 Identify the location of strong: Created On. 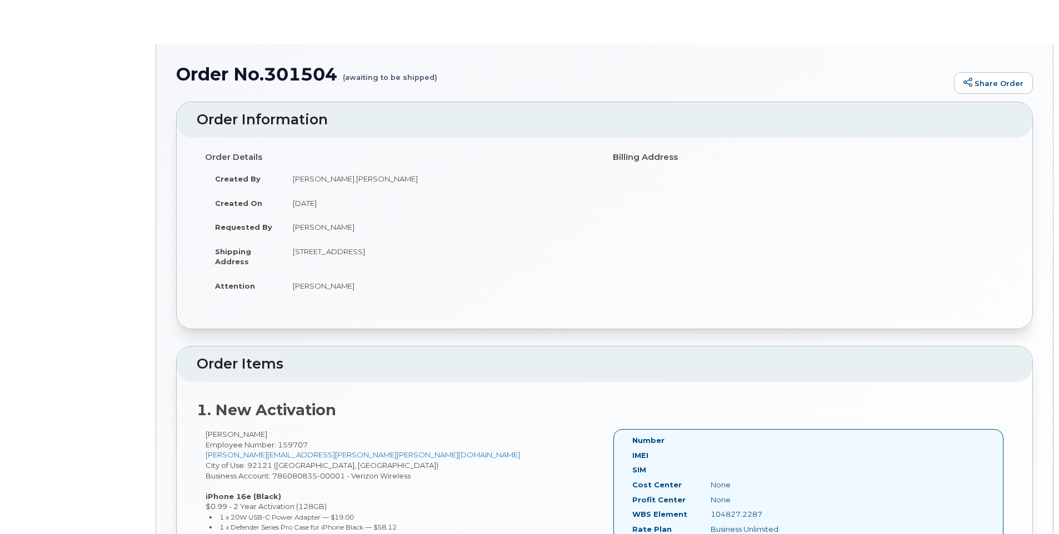
(238, 203).